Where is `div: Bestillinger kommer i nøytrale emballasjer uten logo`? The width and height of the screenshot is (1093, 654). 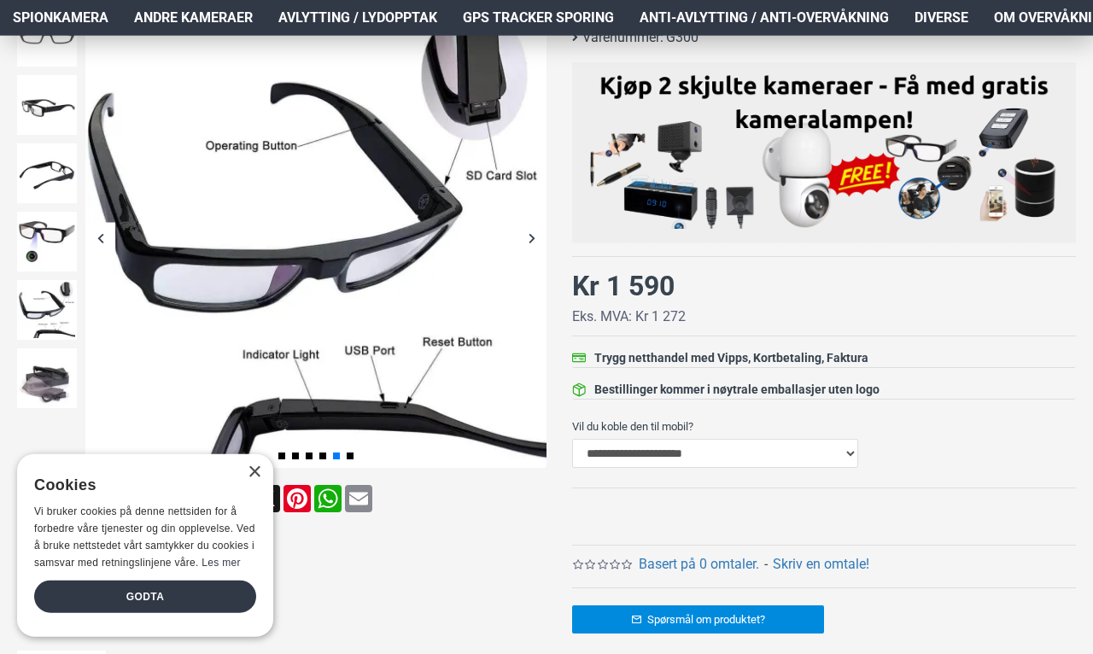
div: Bestillinger kommer i nøytrale emballasjer uten logo is located at coordinates (737, 389).